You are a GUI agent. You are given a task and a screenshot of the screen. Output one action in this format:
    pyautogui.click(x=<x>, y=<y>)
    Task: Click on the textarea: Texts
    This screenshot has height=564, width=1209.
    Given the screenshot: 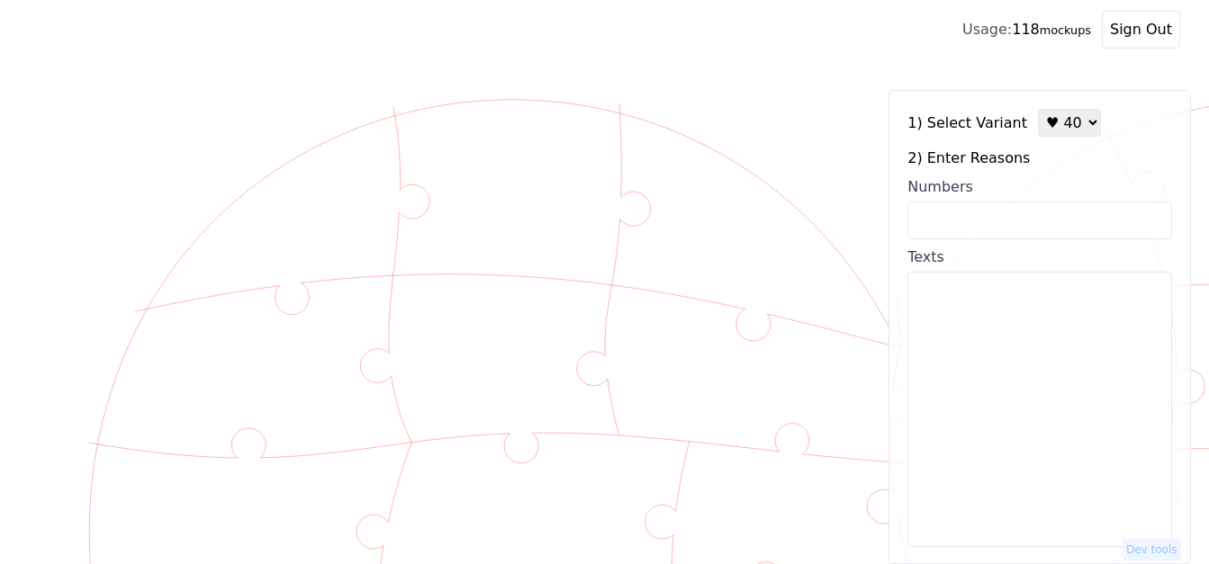 What is the action you would take?
    pyautogui.click(x=1040, y=410)
    